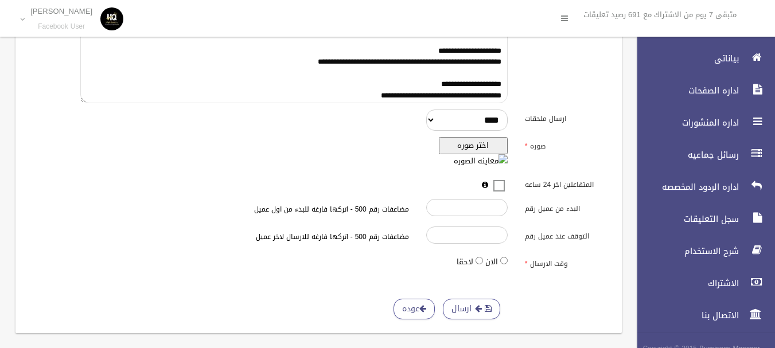 This screenshot has height=348, width=775. Describe the element at coordinates (685, 315) in the screenshot. I see `span: الاتصال بنا` at that location.